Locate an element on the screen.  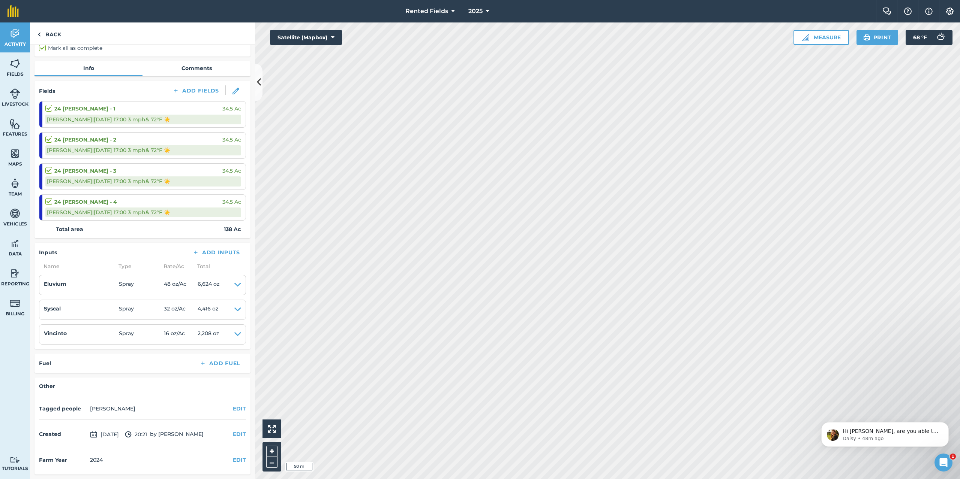
img: A question mark icon is located at coordinates (908, 11).